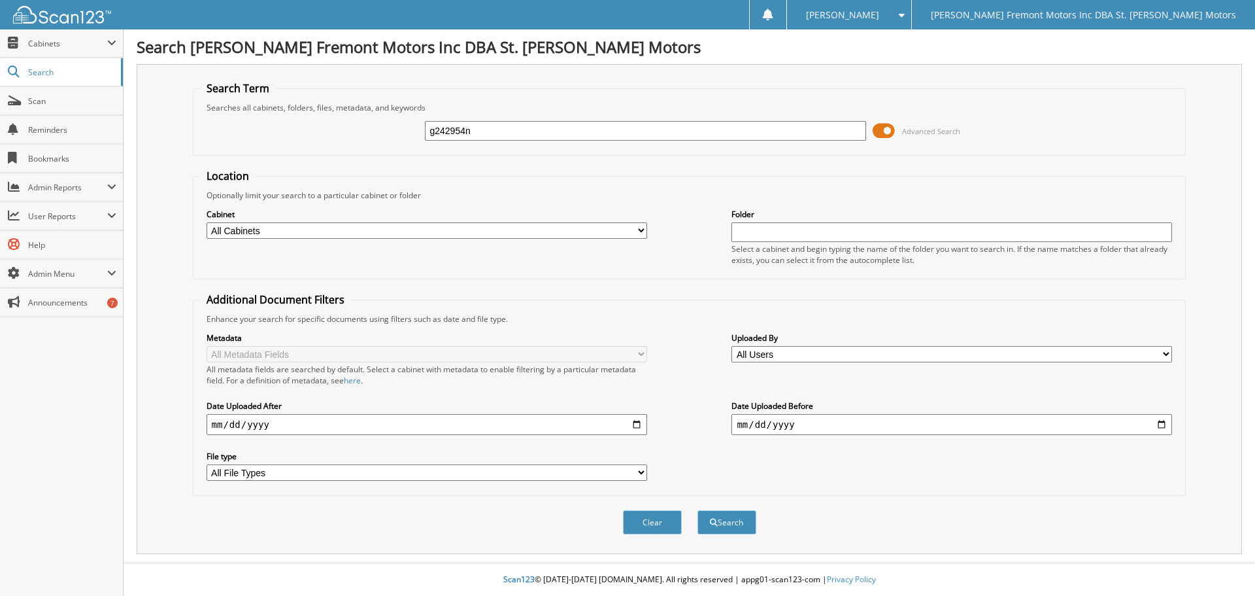 The height and width of the screenshot is (596, 1255). What do you see at coordinates (72, 245) in the screenshot?
I see `span: Help` at bounding box center [72, 245].